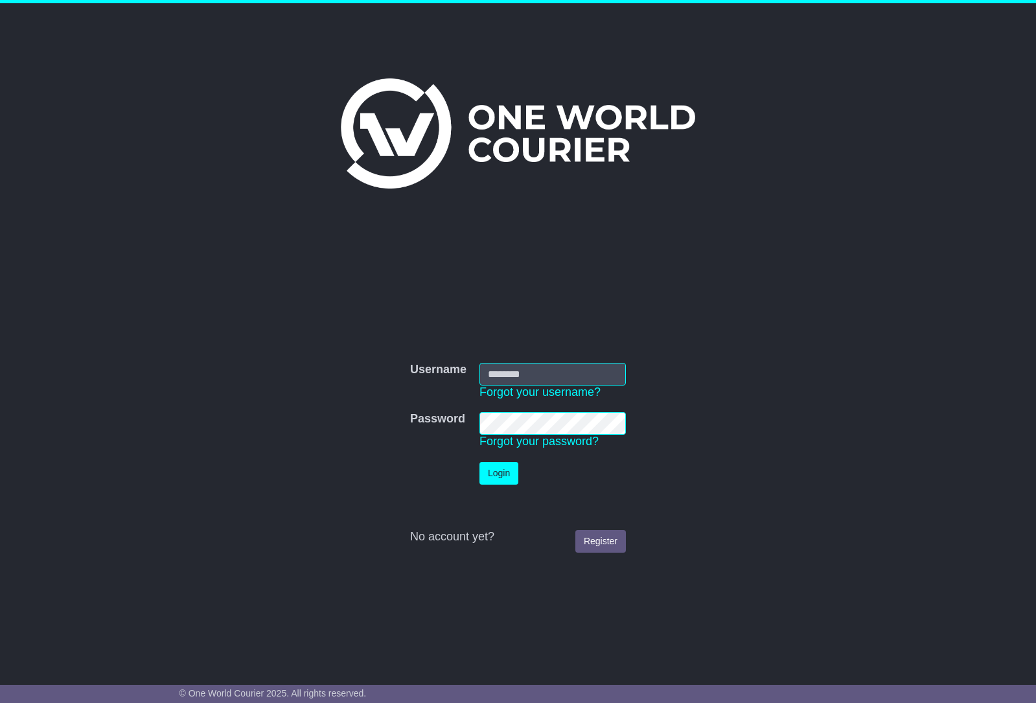 This screenshot has width=1036, height=703. What do you see at coordinates (438, 419) in the screenshot?
I see `label: Password` at bounding box center [438, 419].